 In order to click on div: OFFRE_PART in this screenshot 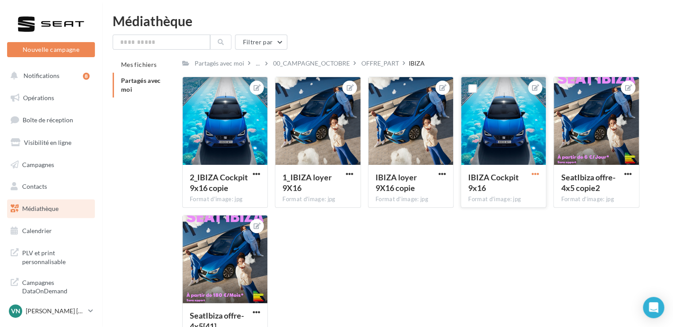, I will do `click(380, 63)`.